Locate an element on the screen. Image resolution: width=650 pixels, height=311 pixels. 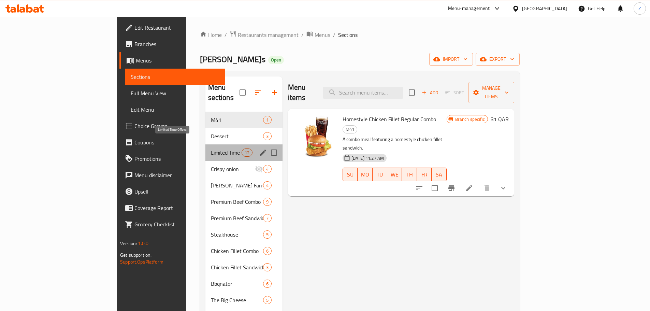
span: Open is located at coordinates (276, 60).